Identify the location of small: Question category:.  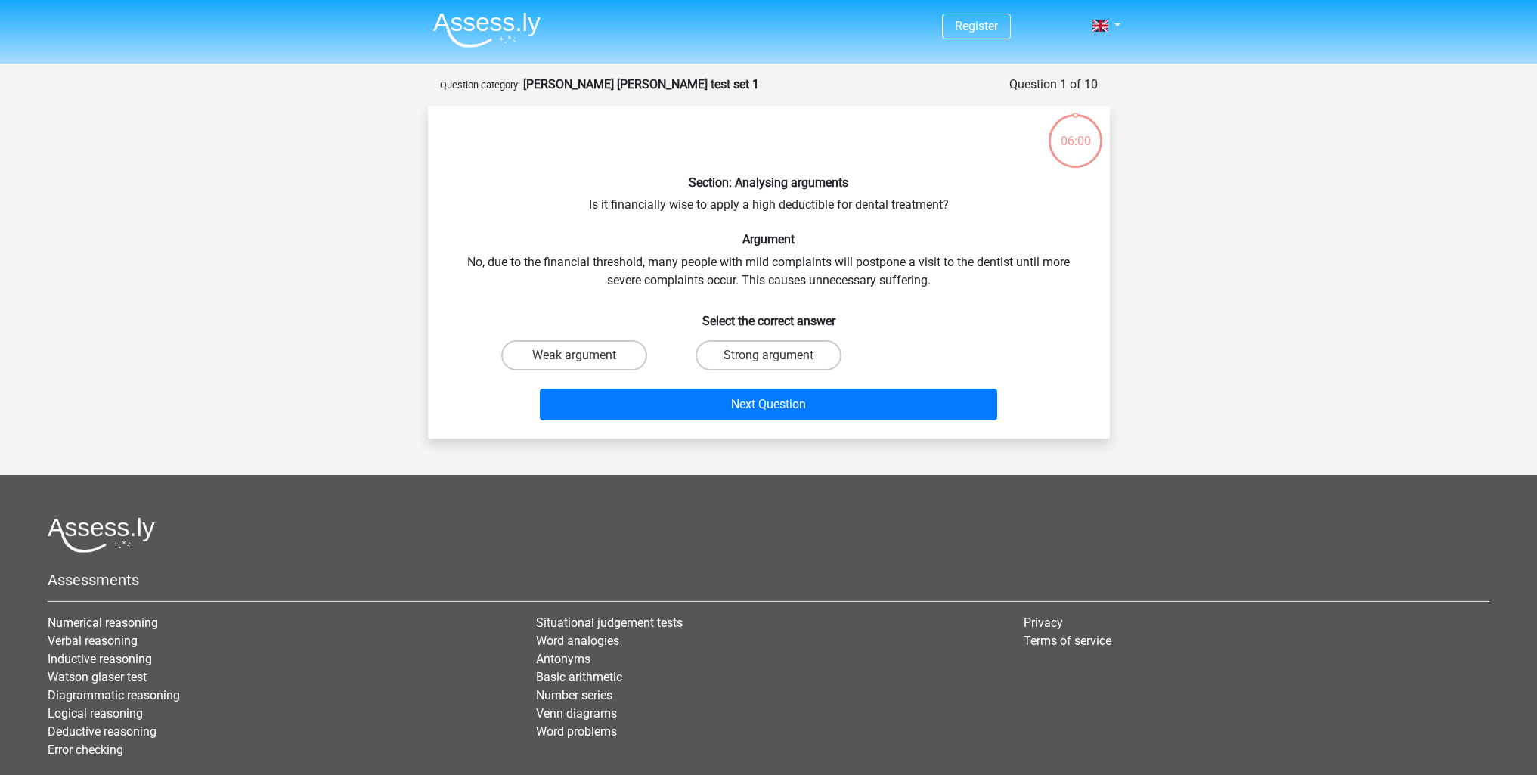
(480, 85).